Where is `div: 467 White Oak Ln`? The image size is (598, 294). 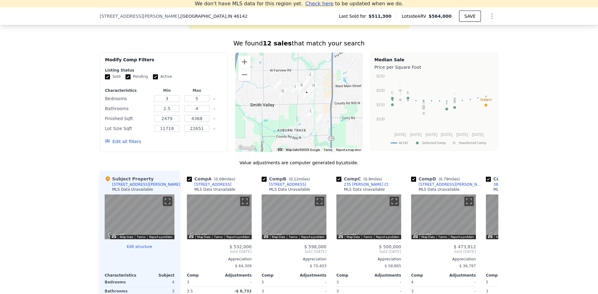
div: 467 White Oak Ln is located at coordinates (308, 92).